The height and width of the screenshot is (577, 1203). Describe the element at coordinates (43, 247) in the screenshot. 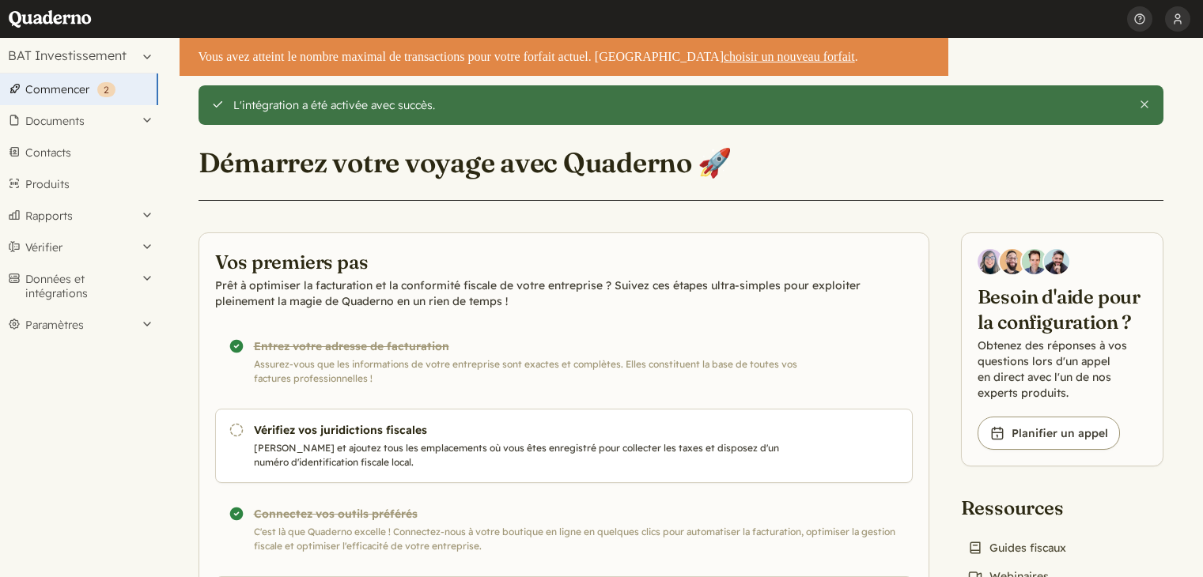

I see `font: Vérifier` at that location.